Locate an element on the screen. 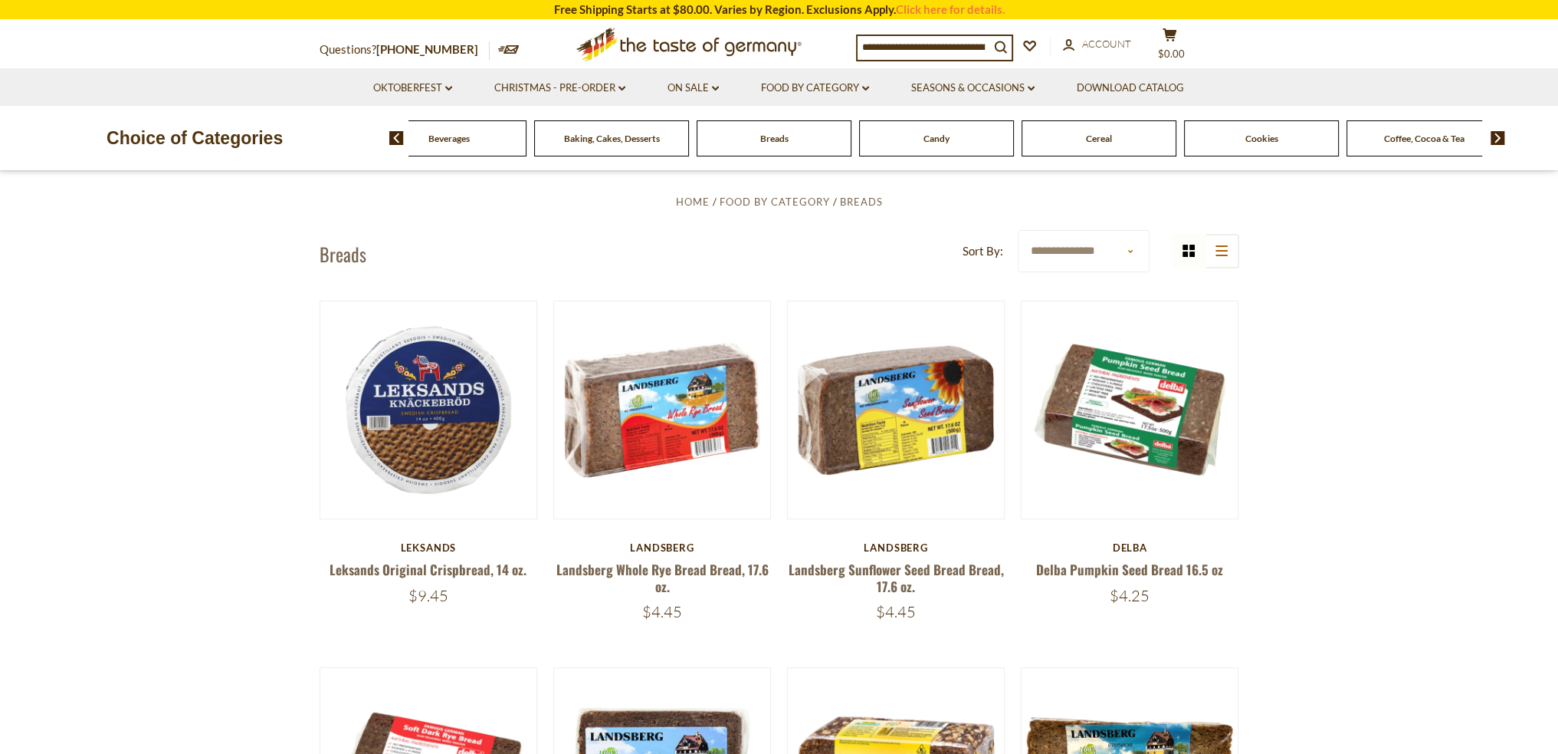 The width and height of the screenshot is (1558, 754). a: Coffee, Cocoa & Tea is located at coordinates (1424, 138).